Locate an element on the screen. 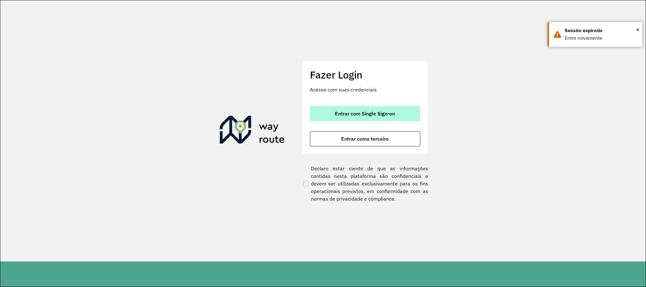 This screenshot has width=646, height=287. div: Sessão expirada is located at coordinates (601, 31).